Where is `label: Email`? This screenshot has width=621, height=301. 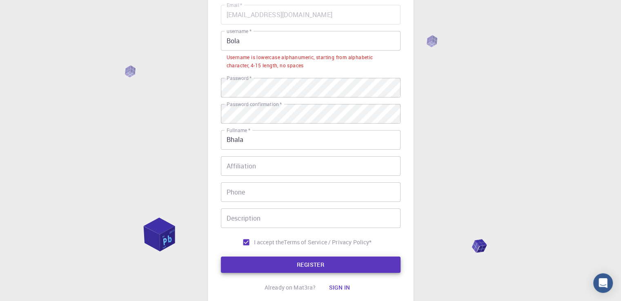
label: Email is located at coordinates (234, 5).